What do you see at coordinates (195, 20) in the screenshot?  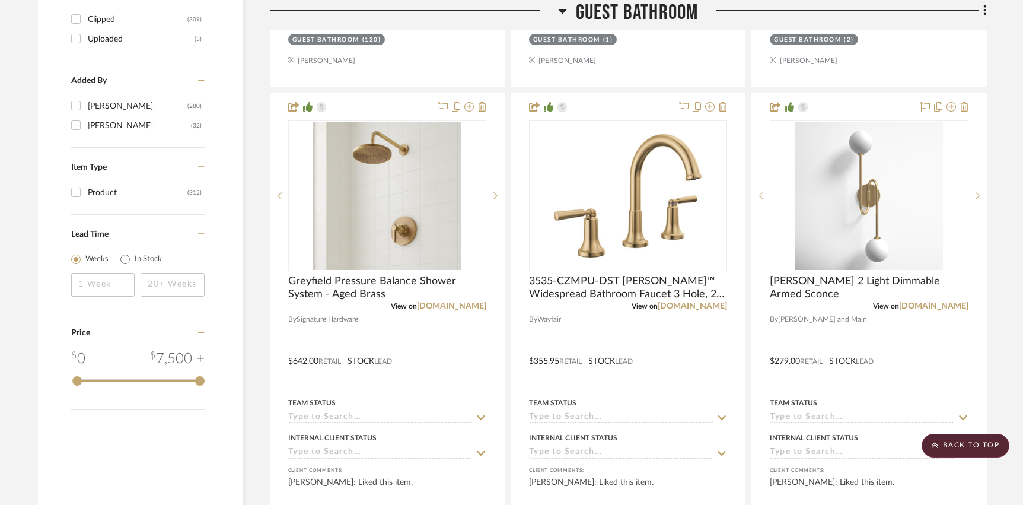 I see `div: (309)` at bounding box center [195, 20].